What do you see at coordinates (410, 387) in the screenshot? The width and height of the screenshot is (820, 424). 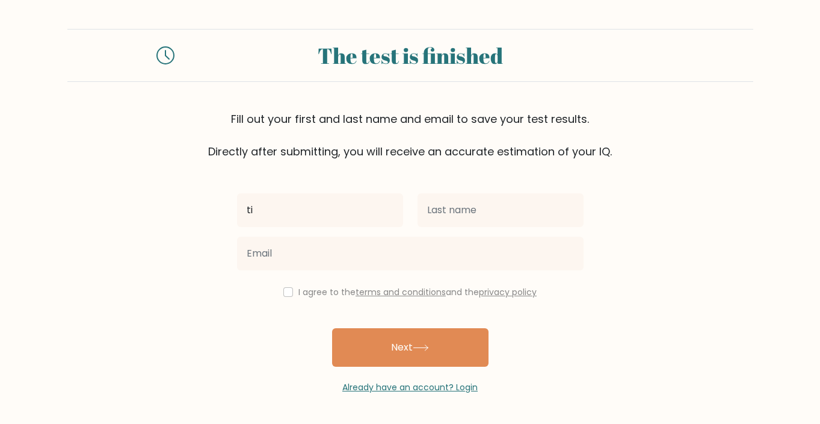 I see `a: Already have an account? Login` at bounding box center [410, 387].